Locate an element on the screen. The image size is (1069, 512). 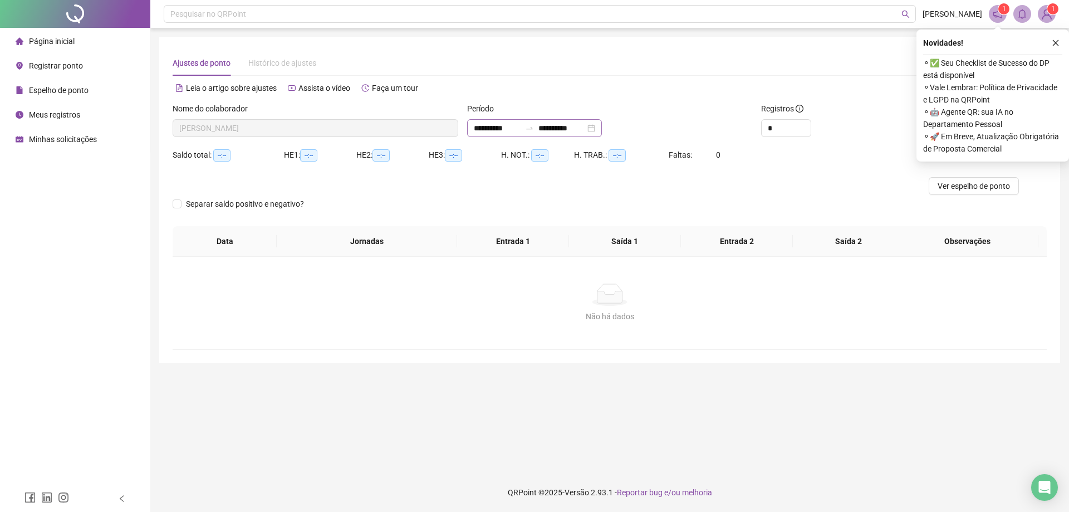
span: Histórico de ajustes is located at coordinates (282, 63).